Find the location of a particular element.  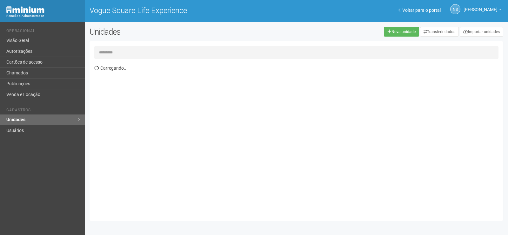

li: Cadastros is located at coordinates (43, 111).